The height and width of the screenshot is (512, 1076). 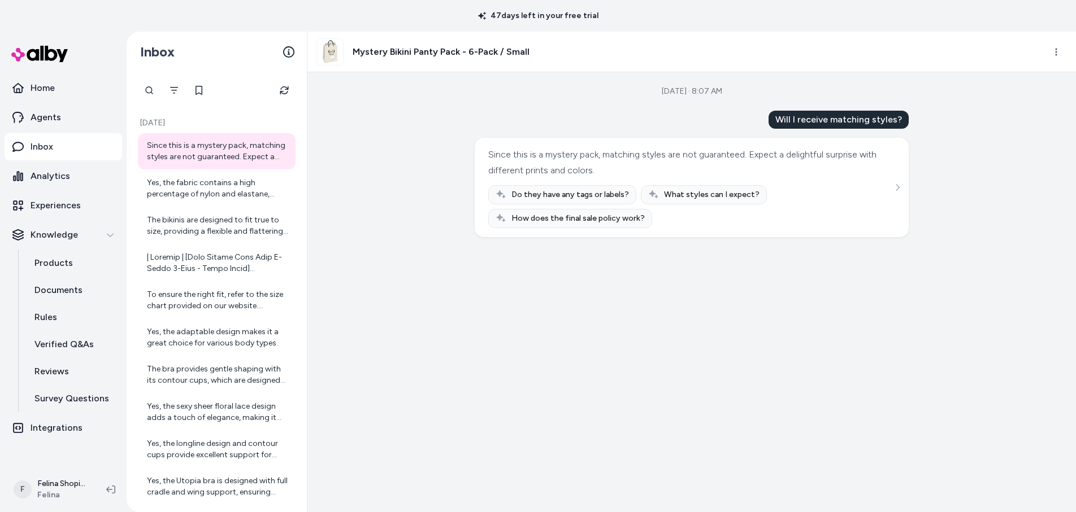 What do you see at coordinates (56, 428) in the screenshot?
I see `p: Integrations` at bounding box center [56, 428].